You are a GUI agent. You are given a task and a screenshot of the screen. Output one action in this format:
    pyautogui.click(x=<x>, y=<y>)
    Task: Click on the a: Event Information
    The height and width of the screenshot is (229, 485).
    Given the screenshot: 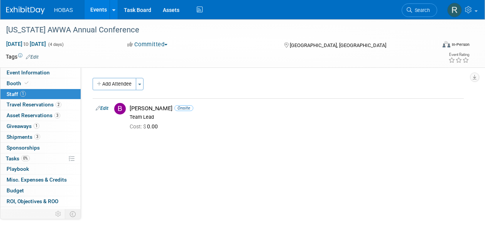 What is the action you would take?
    pyautogui.click(x=41, y=73)
    